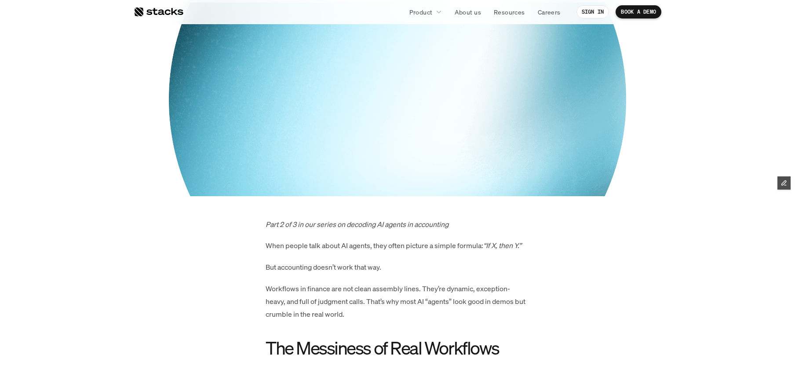 This screenshot has width=795, height=366. I want to click on a: Privacy Policy, so click(123, 171).